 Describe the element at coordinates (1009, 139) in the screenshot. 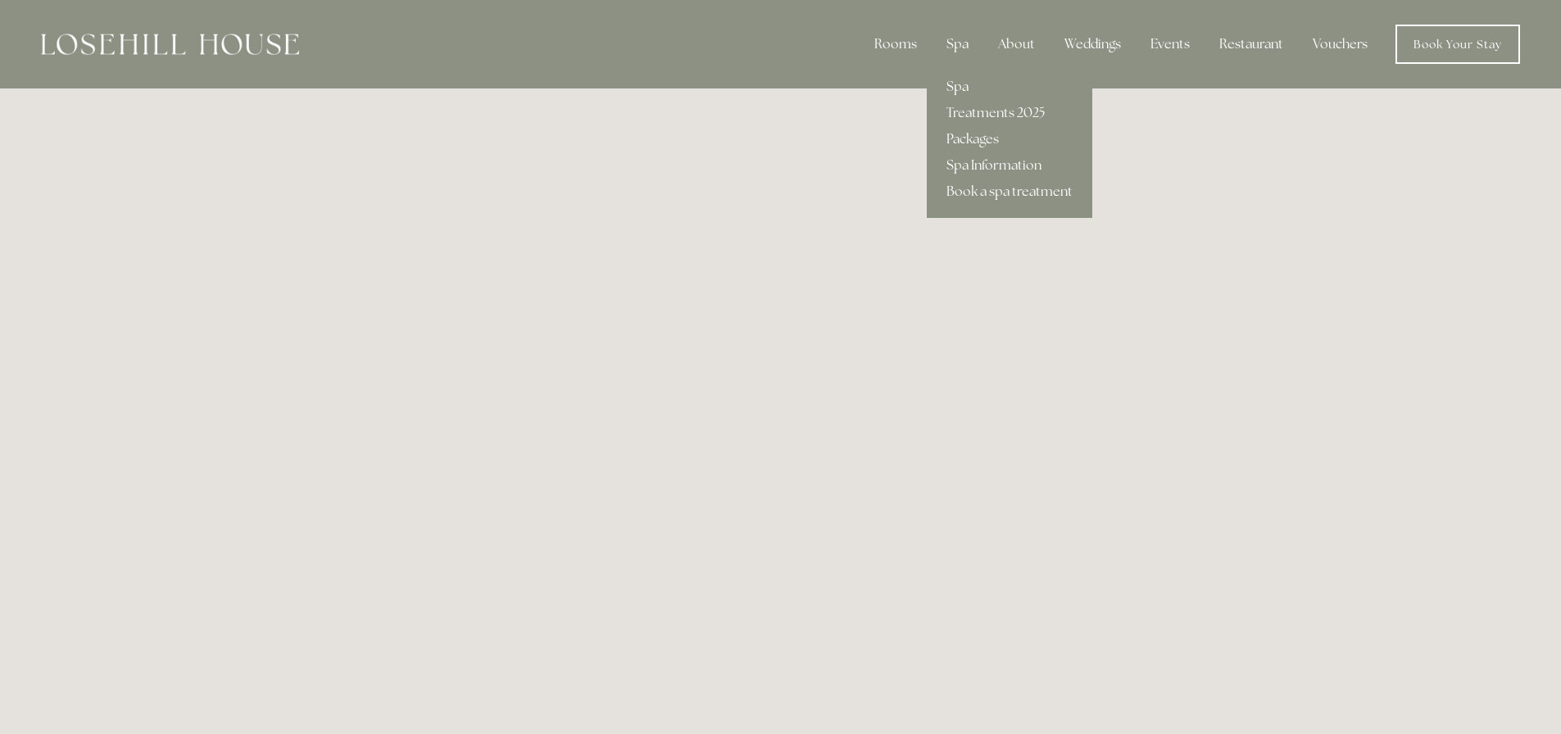

I see `a: Packages` at that location.